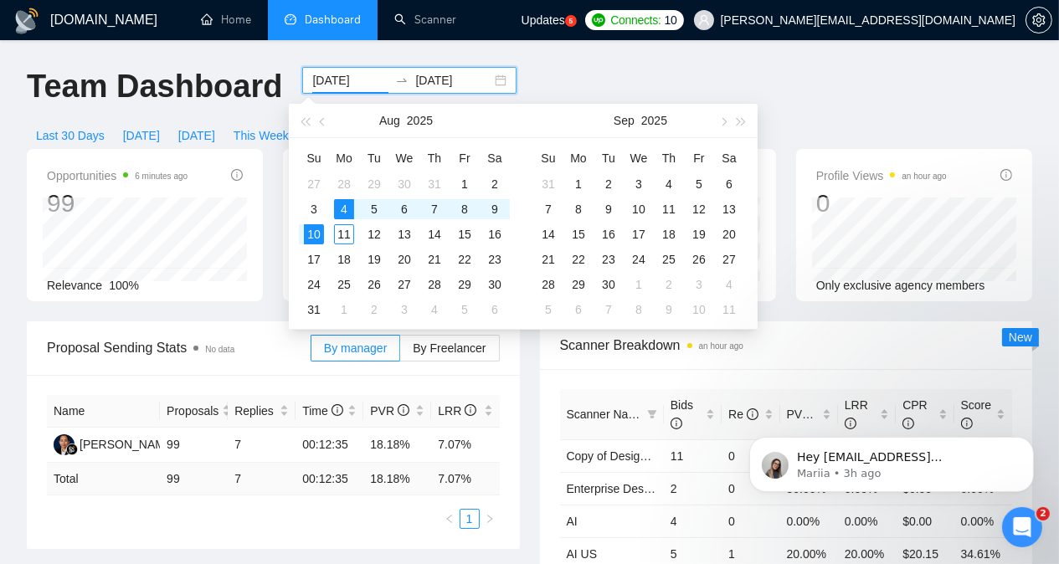  I want to click on li: 1, so click(470, 519).